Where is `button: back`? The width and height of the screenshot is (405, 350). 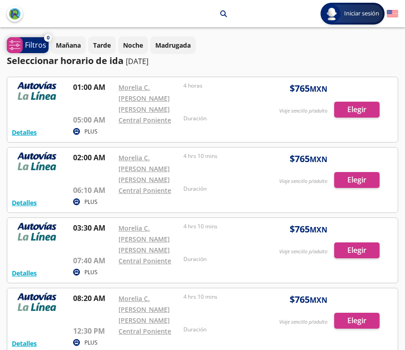
button: back is located at coordinates (15, 14).